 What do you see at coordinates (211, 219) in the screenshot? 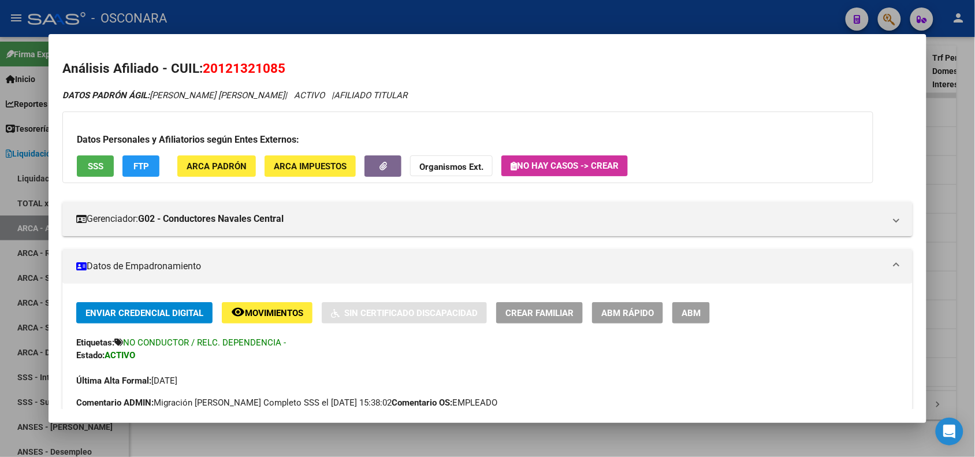
I see `strong: G02 - Conductores Navales Central` at bounding box center [211, 219].